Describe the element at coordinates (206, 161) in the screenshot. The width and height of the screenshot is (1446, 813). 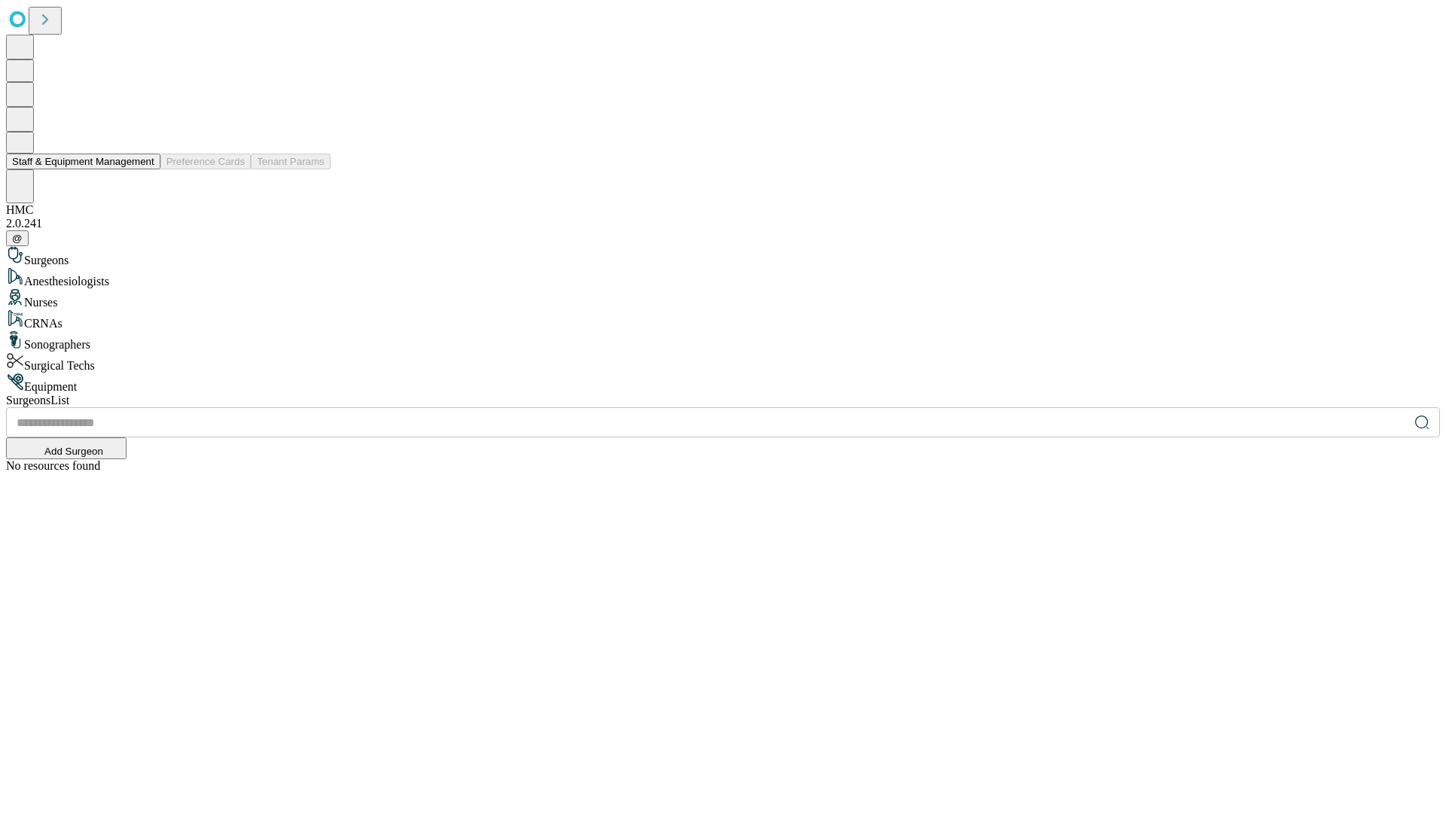
I see `button: Preference Cards` at that location.